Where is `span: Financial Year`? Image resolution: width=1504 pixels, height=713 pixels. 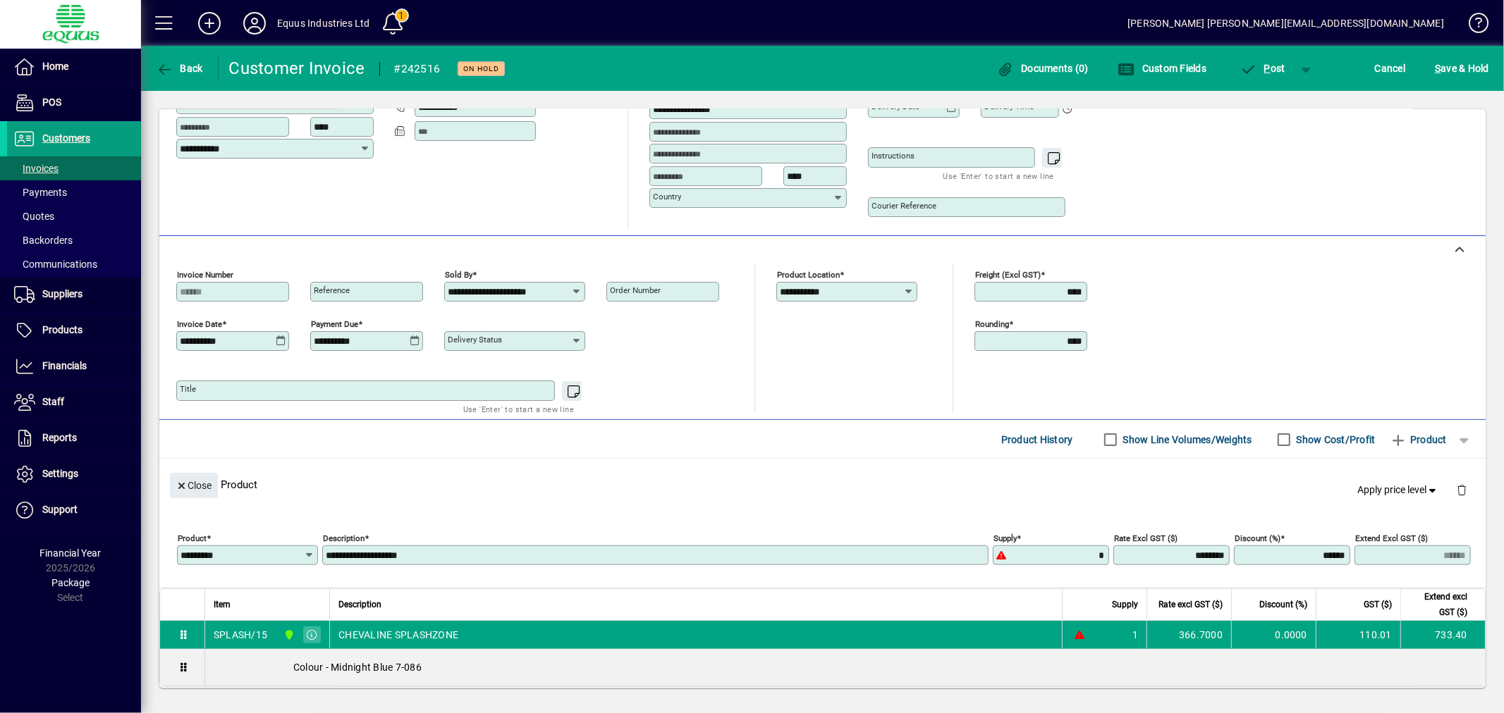
span: Financial Year is located at coordinates (70, 553).